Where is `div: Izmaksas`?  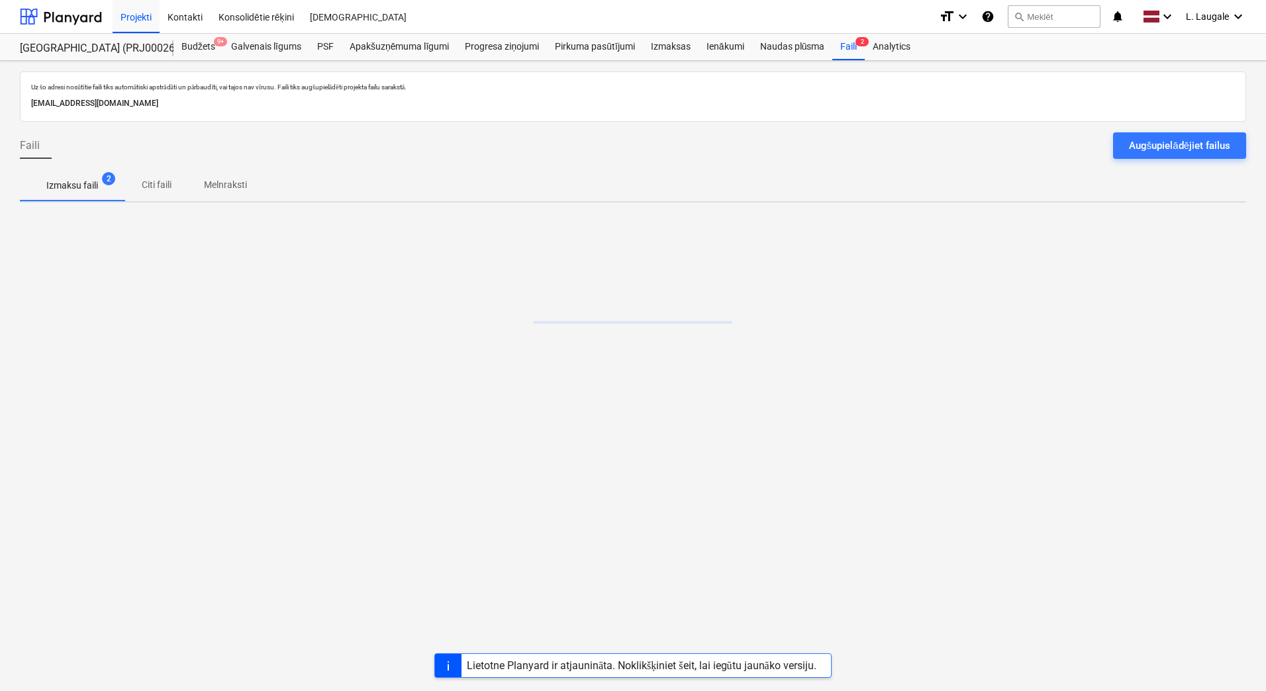
div: Izmaksas is located at coordinates (671, 47).